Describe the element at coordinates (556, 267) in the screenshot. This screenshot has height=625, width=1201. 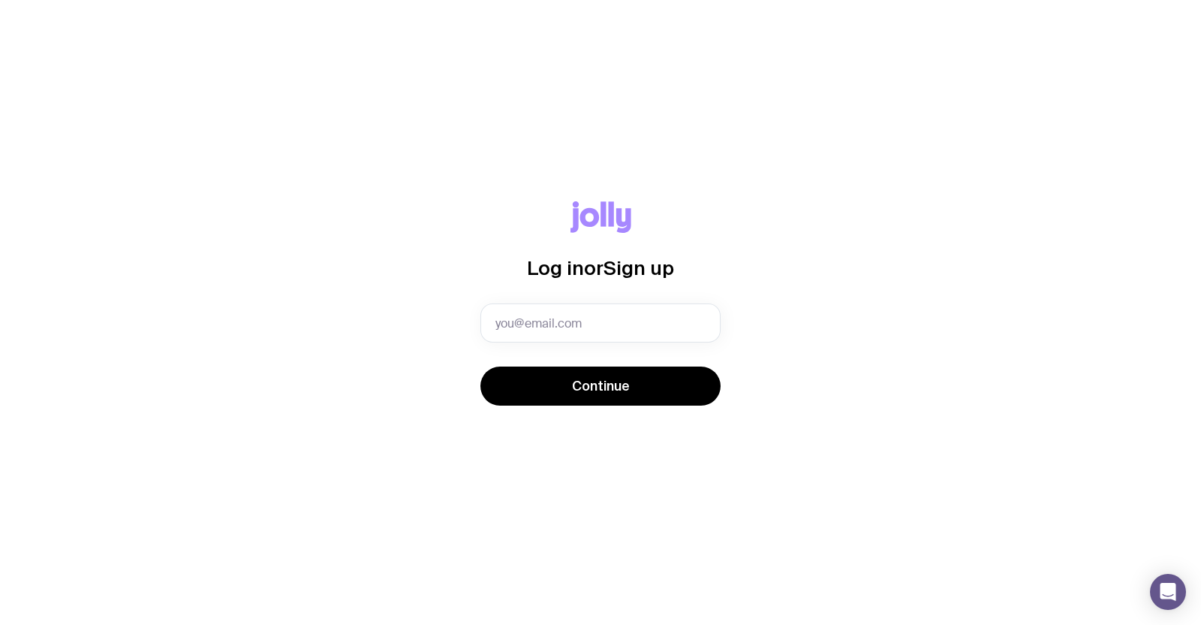
I see `span: Log in` at that location.